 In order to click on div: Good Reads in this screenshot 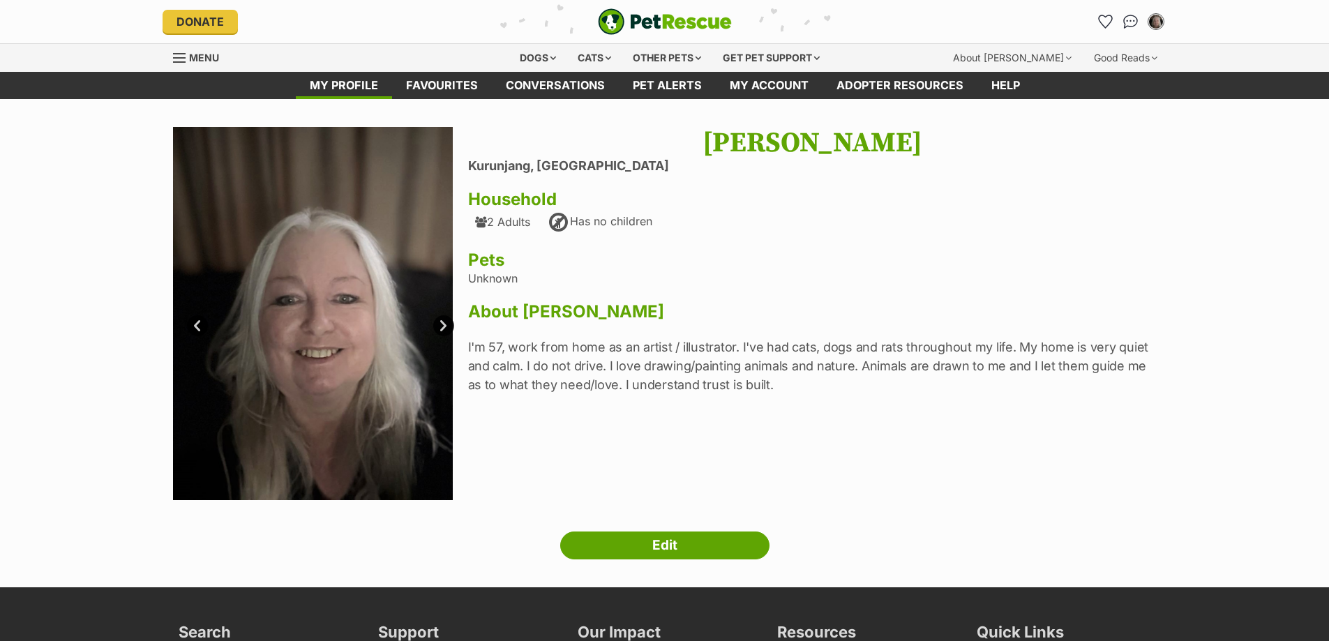, I will do `click(1126, 58)`.